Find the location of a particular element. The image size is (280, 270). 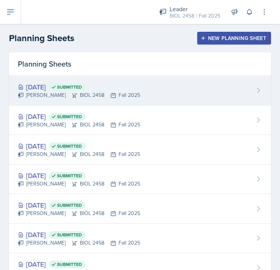

button: New Planning Sheet is located at coordinates (234, 38).